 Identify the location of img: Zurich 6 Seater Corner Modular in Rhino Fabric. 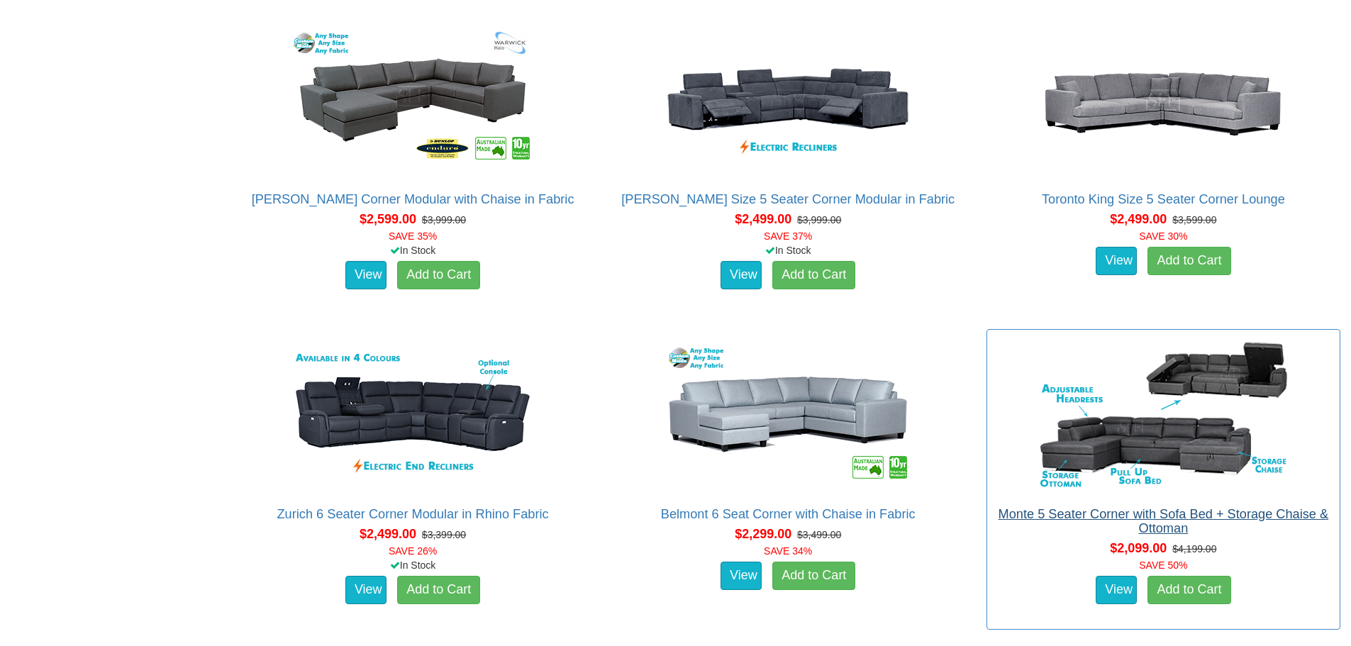
(413, 415).